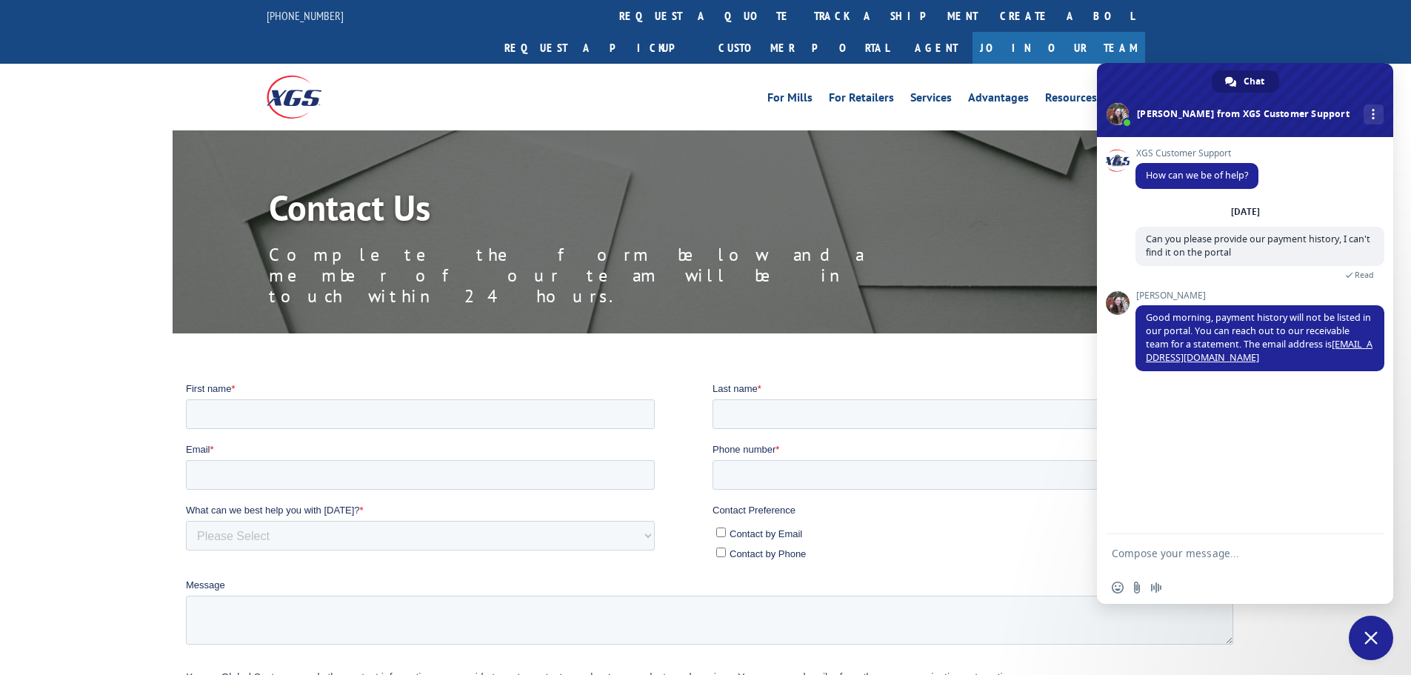 The width and height of the screenshot is (1411, 675). Describe the element at coordinates (602, 211) in the screenshot. I see `h1: Contact Us` at that location.